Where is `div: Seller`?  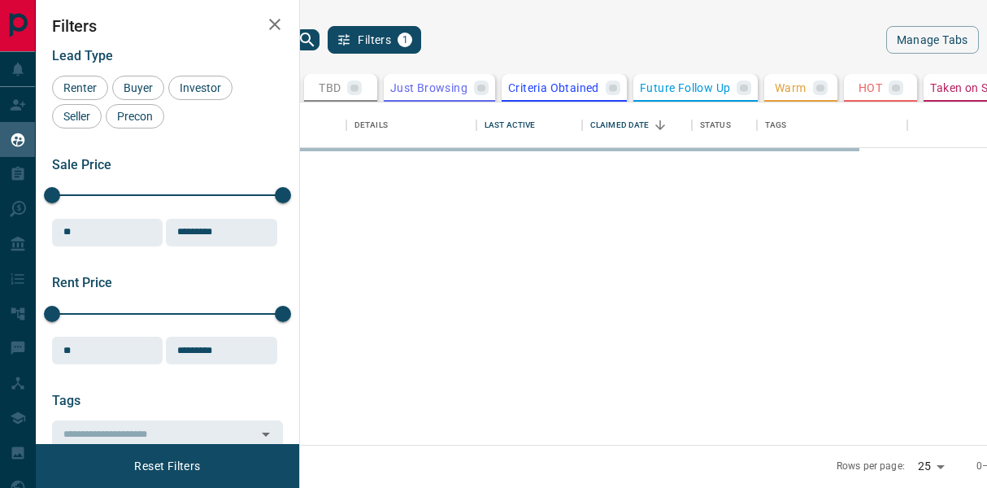
div: Seller is located at coordinates (76, 116).